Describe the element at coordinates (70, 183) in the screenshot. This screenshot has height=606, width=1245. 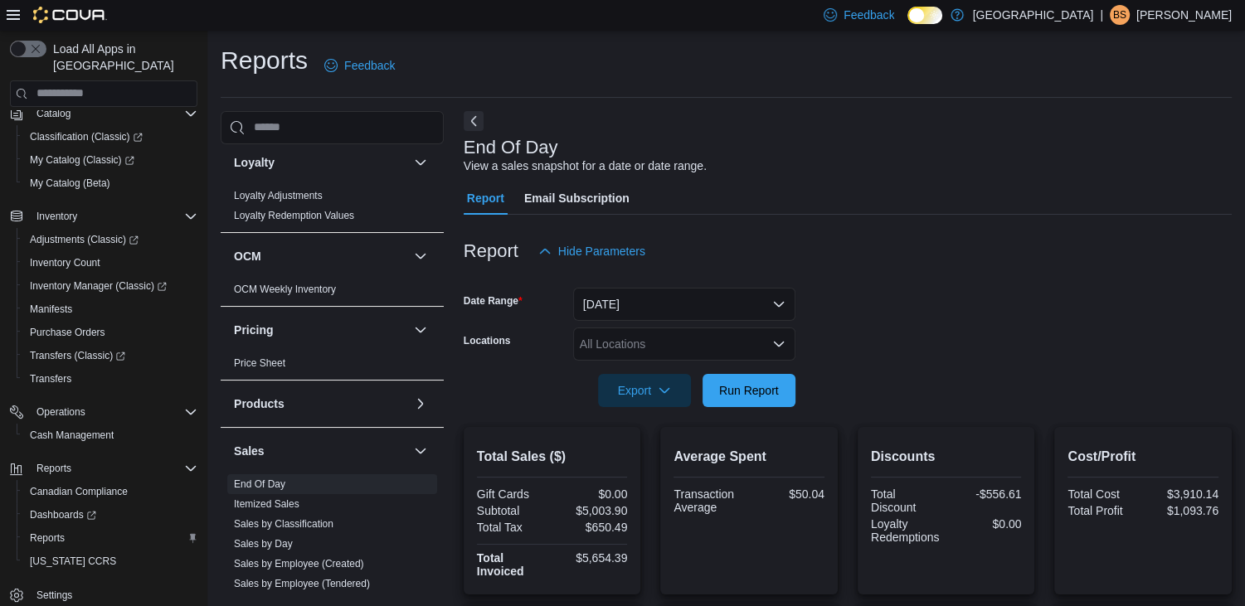
I see `a: My Catalog (Beta)` at that location.